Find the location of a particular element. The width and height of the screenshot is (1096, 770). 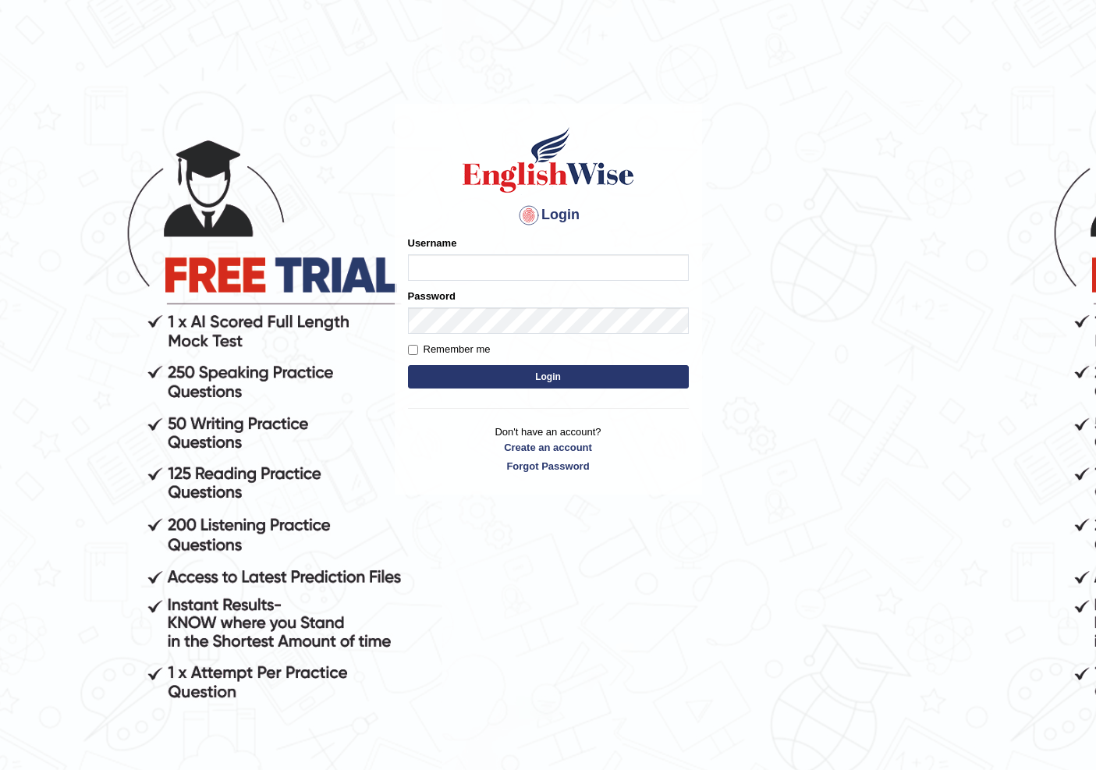

p: Don't have an account? is located at coordinates (548, 449).